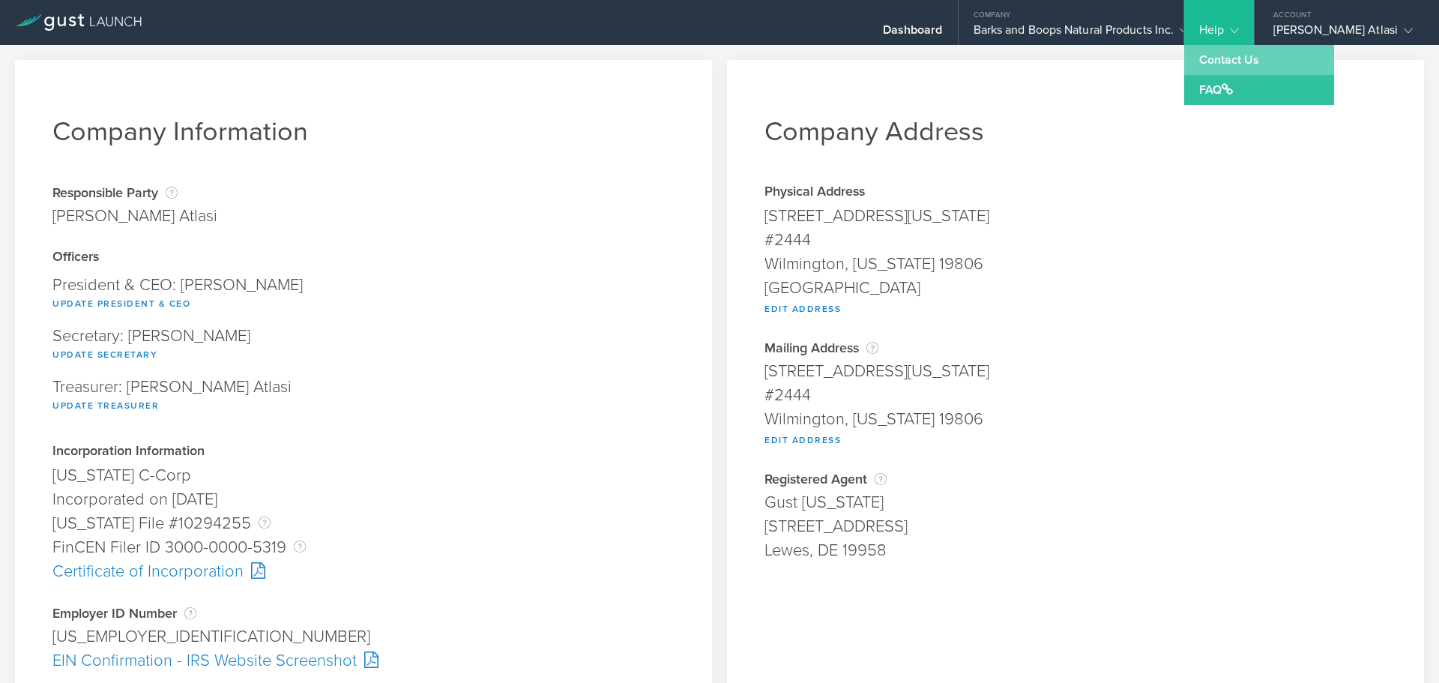  I want to click on div: Lewes, DE 19958, so click(1075, 550).